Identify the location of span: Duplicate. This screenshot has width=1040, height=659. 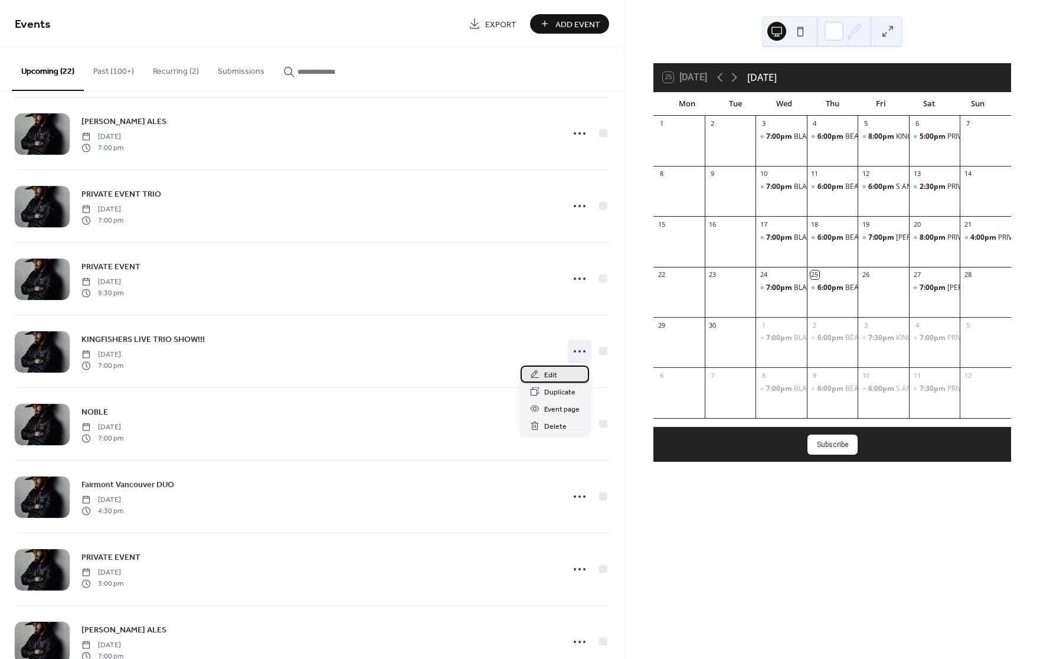
(559, 392).